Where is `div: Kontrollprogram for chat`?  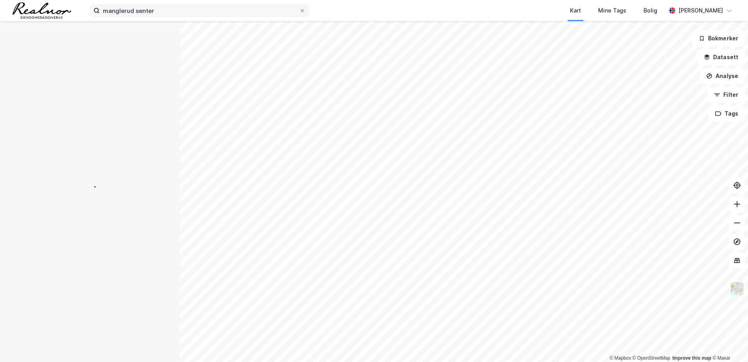 div: Kontrollprogram for chat is located at coordinates (729, 343).